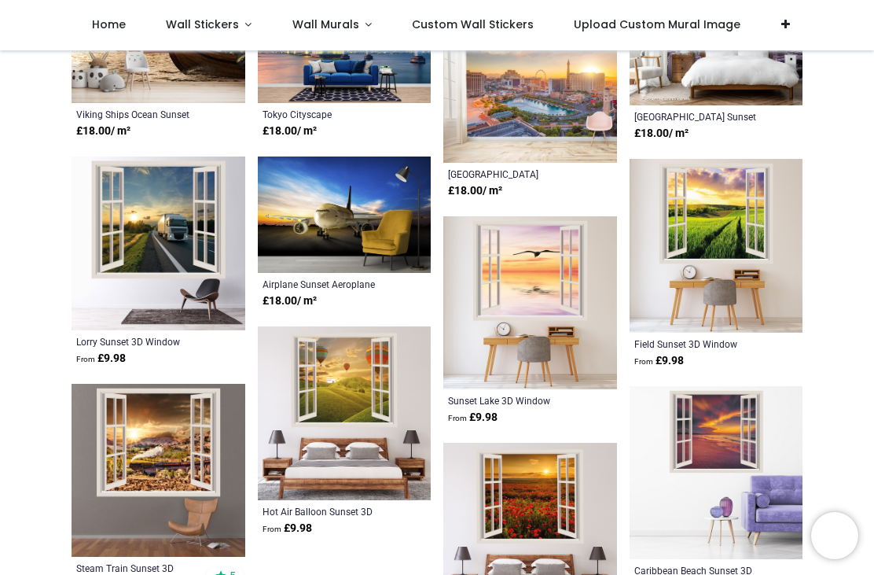 The height and width of the screenshot is (575, 874). What do you see at coordinates (530, 105) in the screenshot?
I see `img: Las Vegas Sunset USA Cityscape Wall Mural Wallpaper` at bounding box center [530, 105].